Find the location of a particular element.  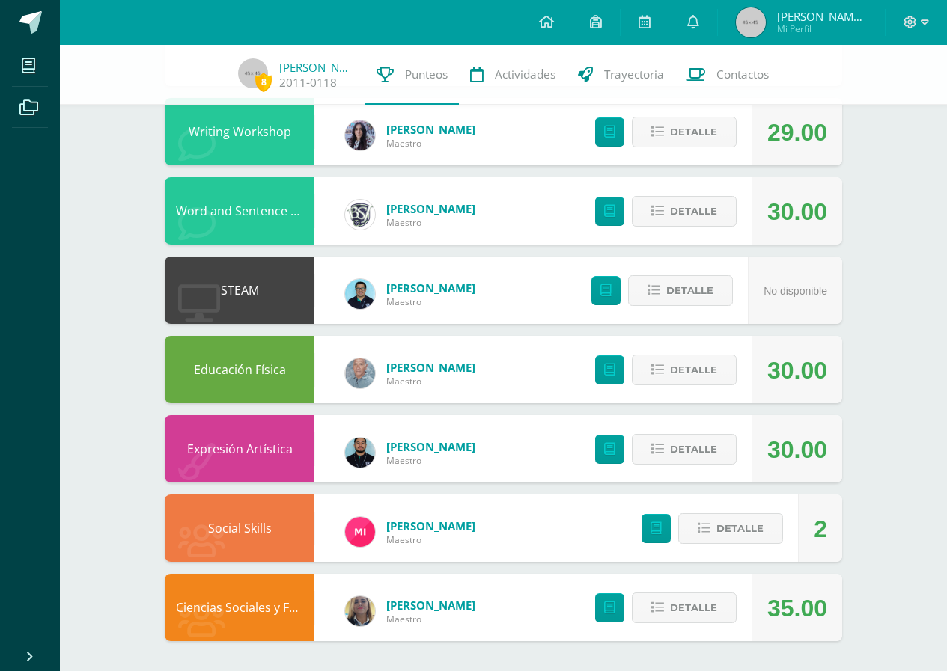

img: c96224e79309de7917ae934cbb5c0b01.png is located at coordinates (360, 611).